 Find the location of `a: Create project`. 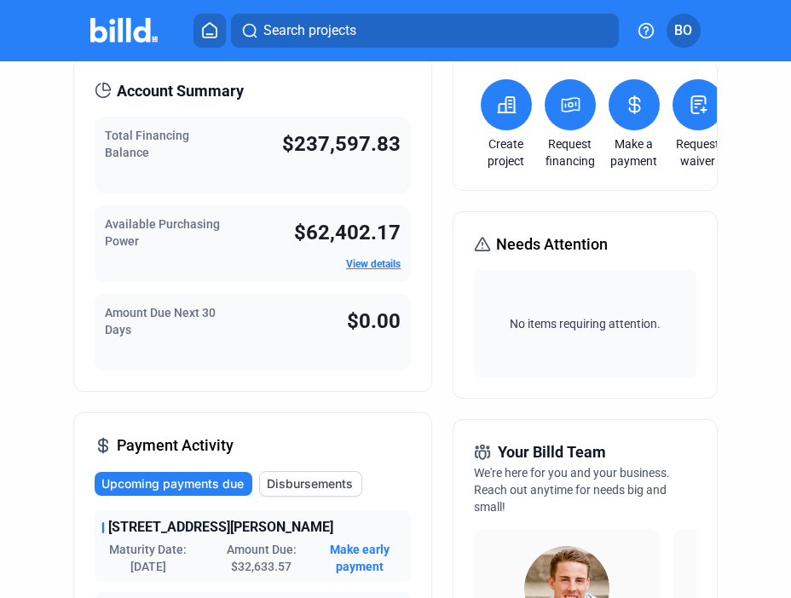

a: Create project is located at coordinates (505, 153).